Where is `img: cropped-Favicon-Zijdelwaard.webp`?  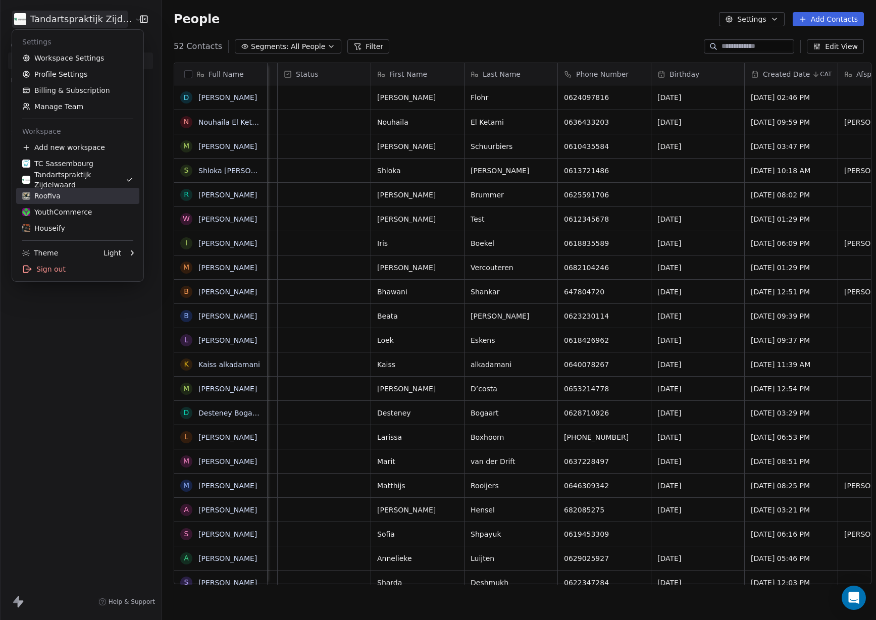 img: cropped-Favicon-Zijdelwaard.webp is located at coordinates (26, 180).